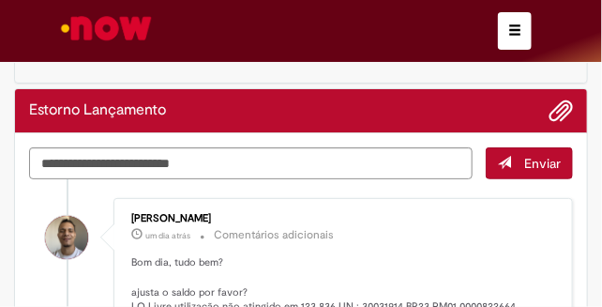  What do you see at coordinates (561, 111) in the screenshot?
I see `button: Adicionar anexos` at bounding box center [561, 111].